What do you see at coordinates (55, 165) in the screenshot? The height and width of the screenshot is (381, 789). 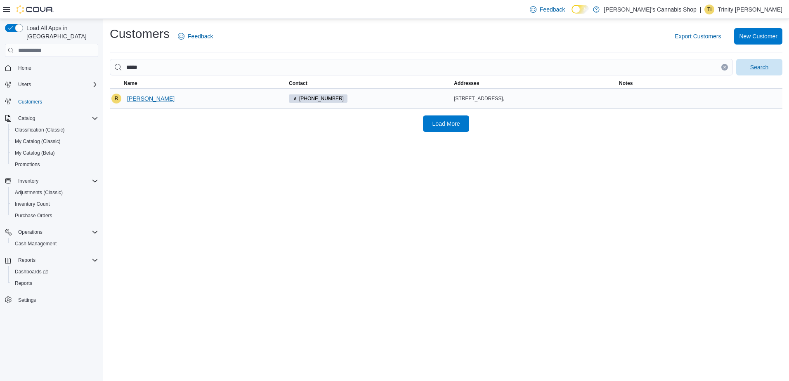 I see `span: Promotions` at bounding box center [55, 165].